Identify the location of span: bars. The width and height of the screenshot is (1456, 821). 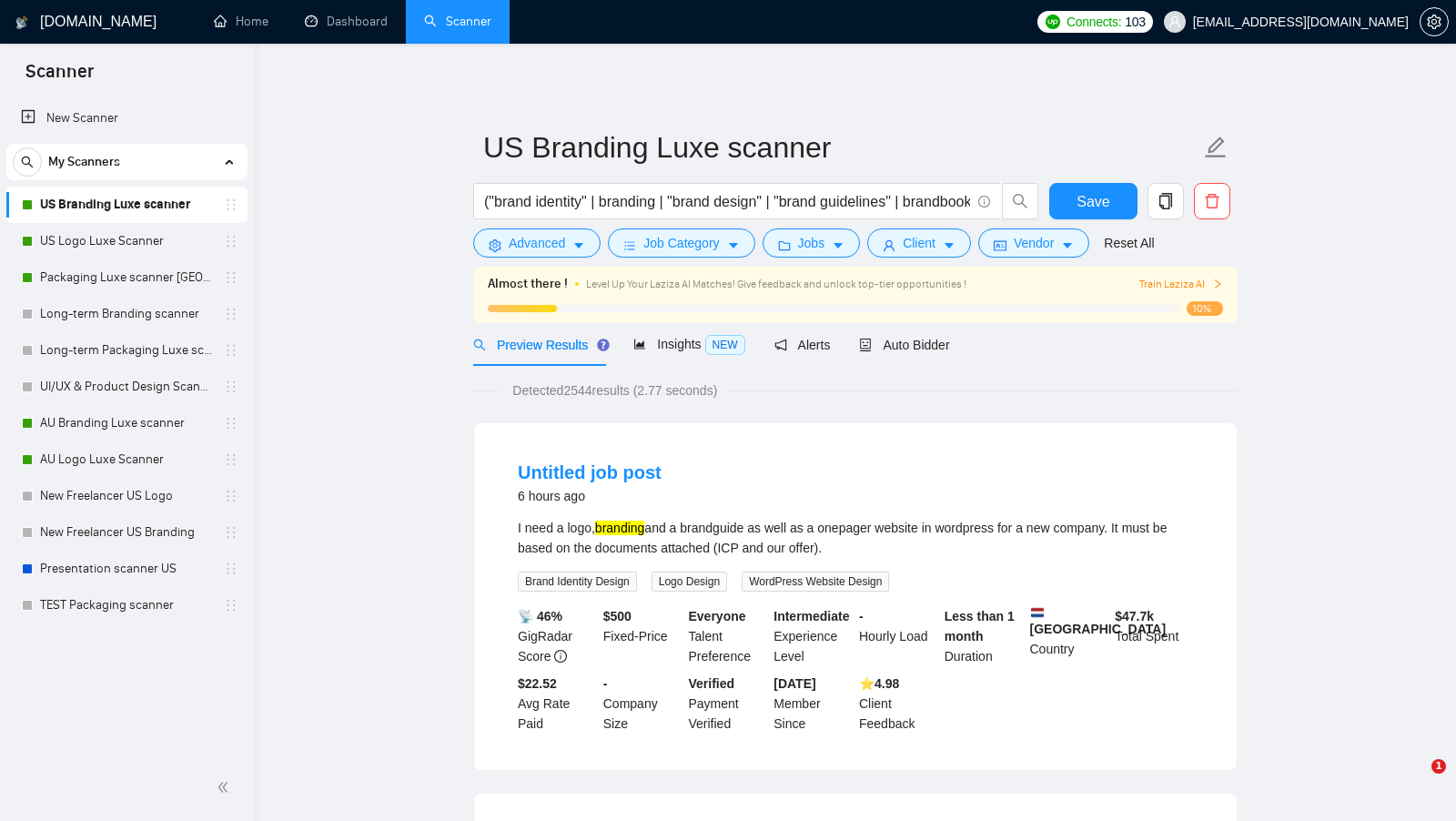
(630, 245).